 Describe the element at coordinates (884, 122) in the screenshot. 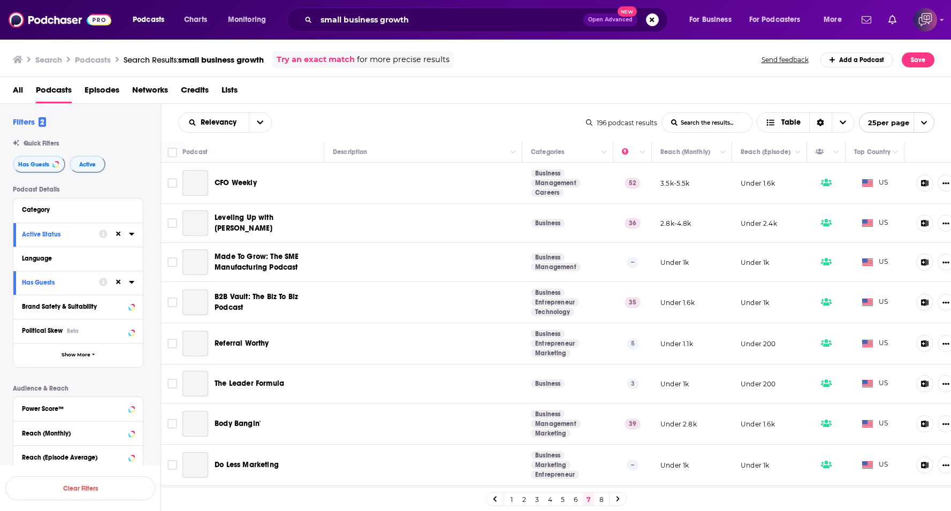

I see `span: 25 per page` at that location.